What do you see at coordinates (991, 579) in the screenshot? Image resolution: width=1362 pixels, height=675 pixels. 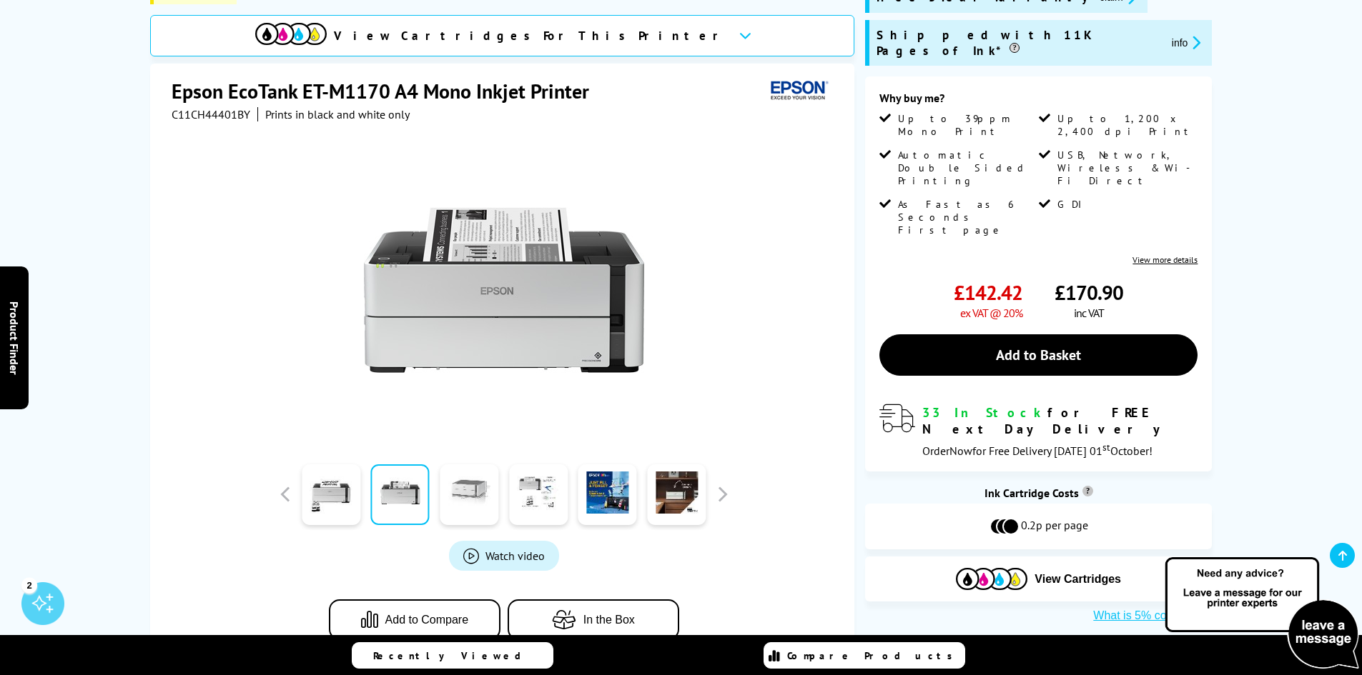 I see `img: Cartridges` at bounding box center [991, 579].